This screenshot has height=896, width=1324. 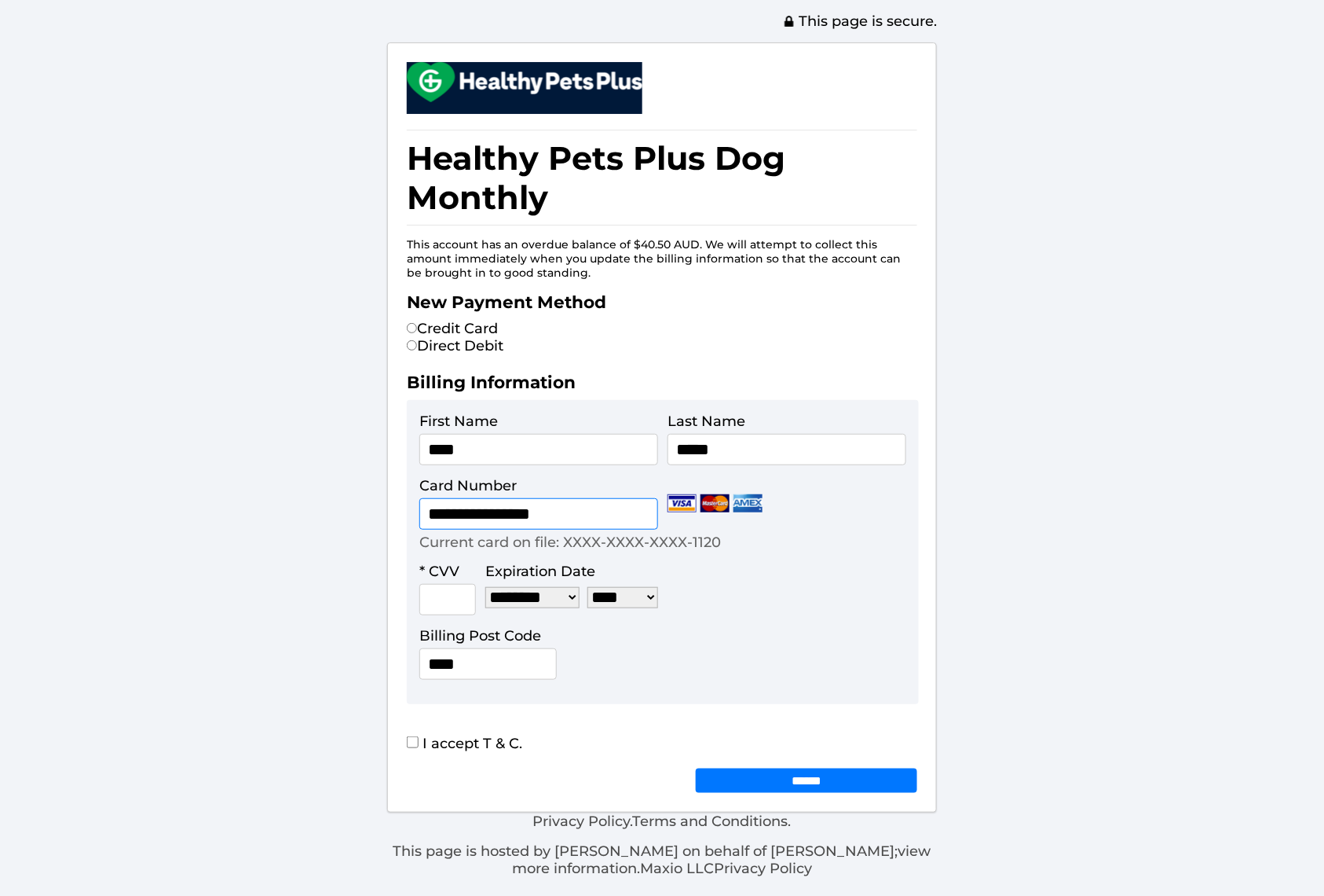 What do you see at coordinates (412, 741) in the screenshot?
I see `input: I accept T & C.` at bounding box center [412, 741].